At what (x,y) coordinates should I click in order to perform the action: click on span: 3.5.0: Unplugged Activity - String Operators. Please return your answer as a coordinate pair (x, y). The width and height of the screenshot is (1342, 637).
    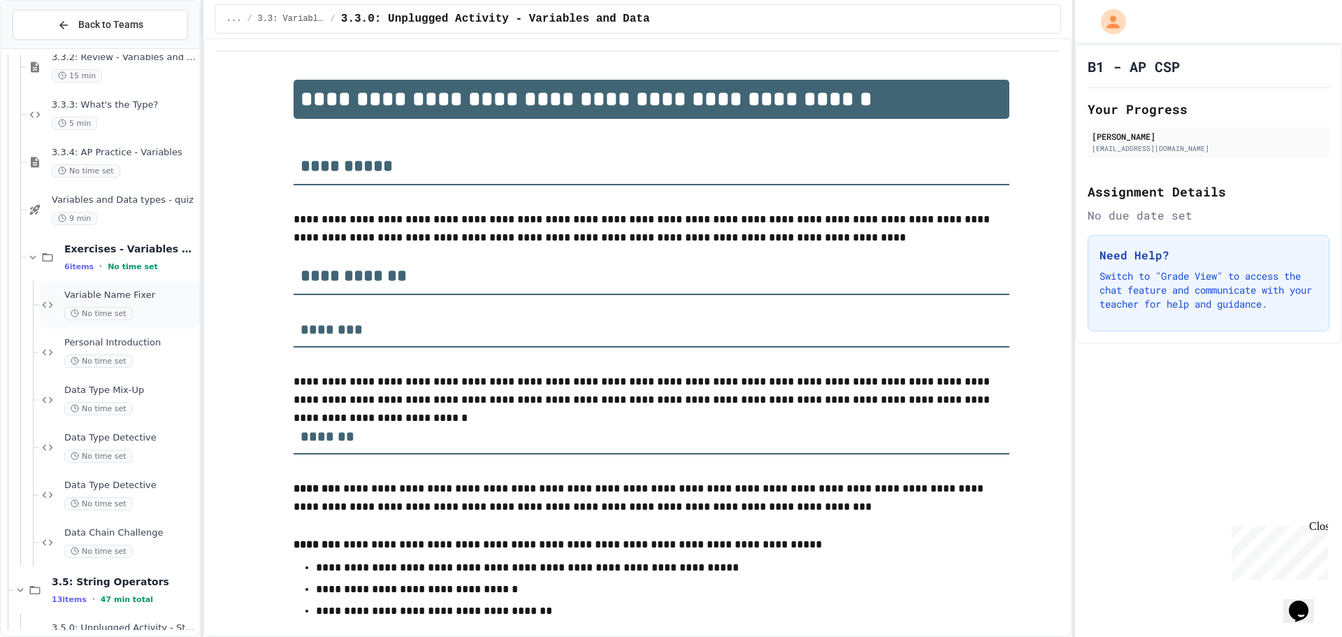
    Looking at the image, I should click on (124, 628).